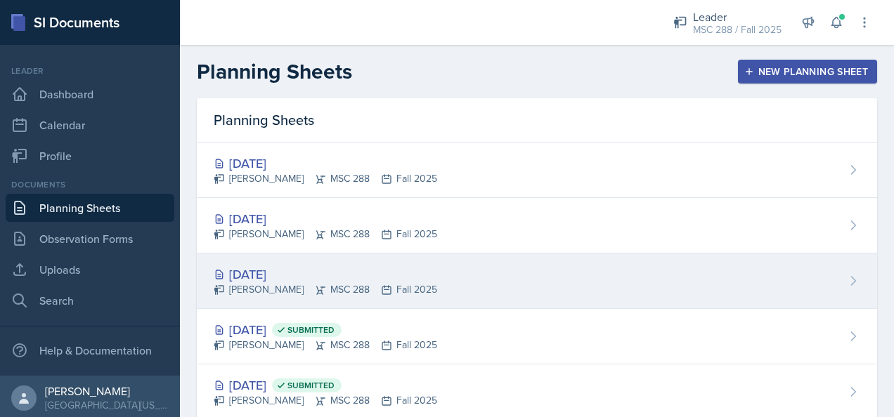 Image resolution: width=894 pixels, height=417 pixels. I want to click on a: Planning Sheets, so click(90, 208).